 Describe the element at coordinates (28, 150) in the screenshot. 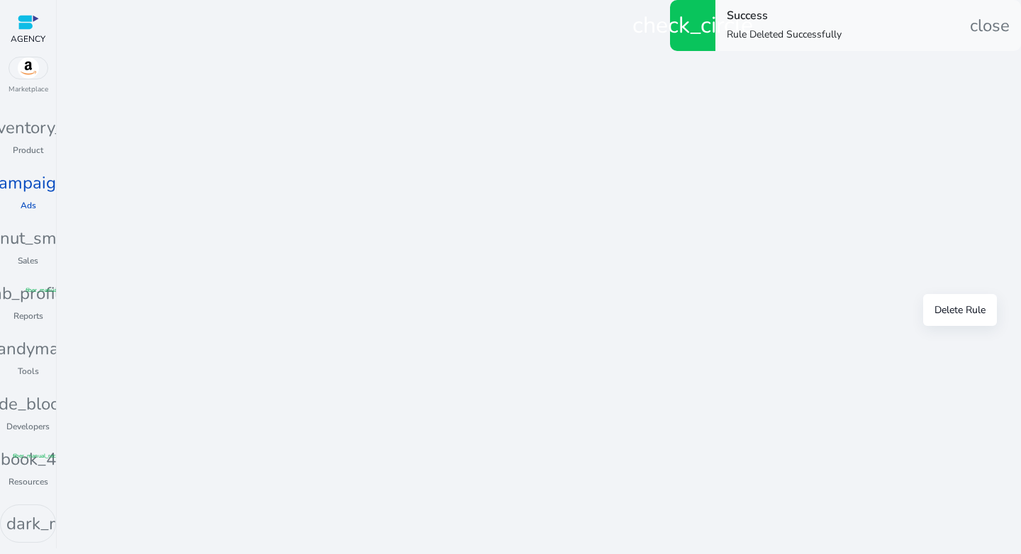

I see `p: Product` at that location.